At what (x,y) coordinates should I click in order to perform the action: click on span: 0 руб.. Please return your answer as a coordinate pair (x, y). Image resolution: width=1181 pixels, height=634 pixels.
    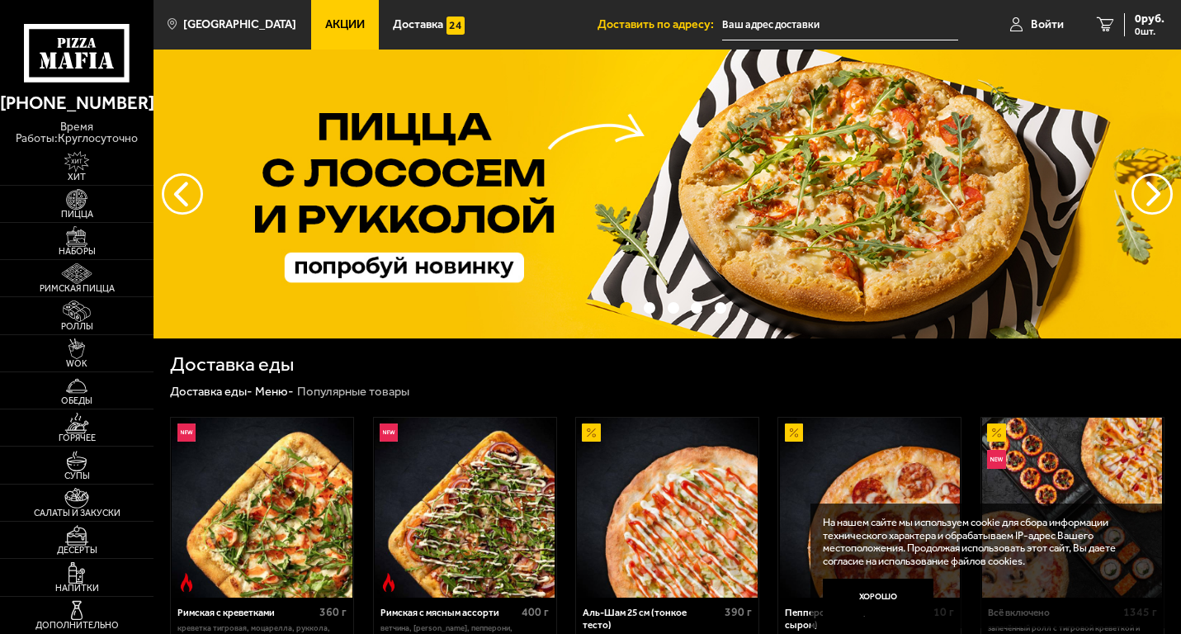
    Looking at the image, I should click on (1150, 19).